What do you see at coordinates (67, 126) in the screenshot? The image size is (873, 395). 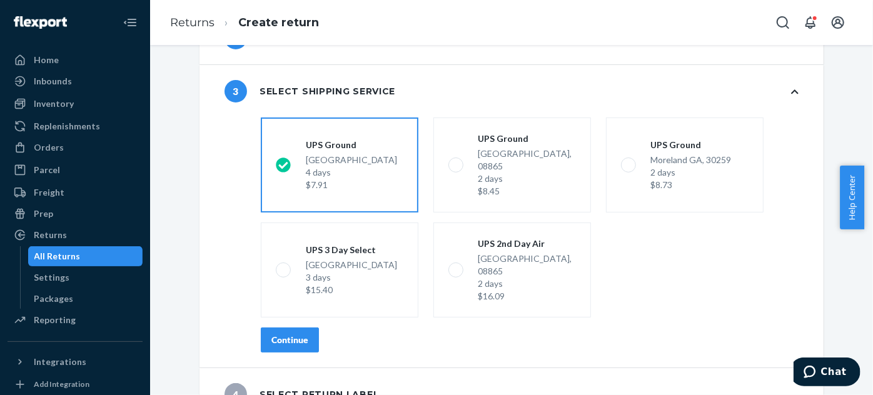 I see `div: Replenishments` at bounding box center [67, 126].